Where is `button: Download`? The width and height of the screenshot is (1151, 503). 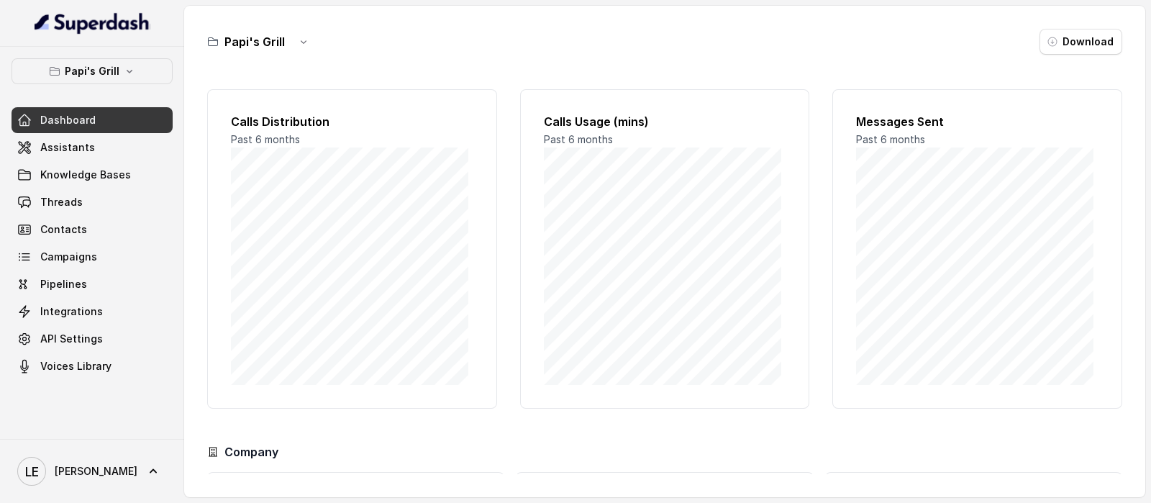
button: Download is located at coordinates (1081, 42).